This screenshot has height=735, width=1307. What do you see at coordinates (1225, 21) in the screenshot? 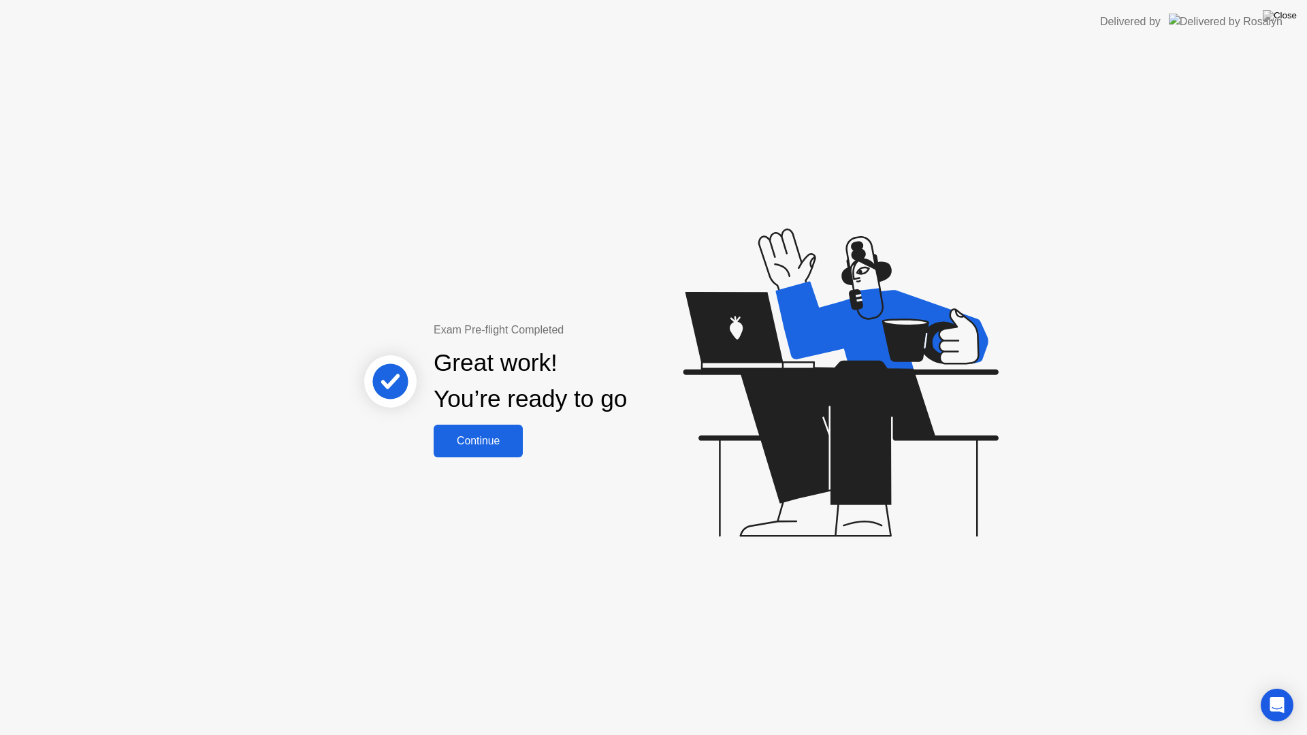
I see `img: Delivered by Rosalyn` at bounding box center [1225, 21].